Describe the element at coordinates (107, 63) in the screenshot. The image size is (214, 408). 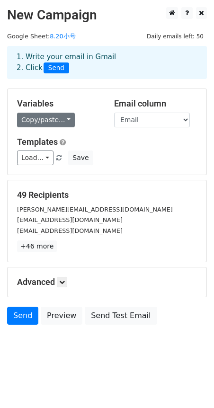
I see `div: 1. Write your email in Gmail 2. Click` at that location.